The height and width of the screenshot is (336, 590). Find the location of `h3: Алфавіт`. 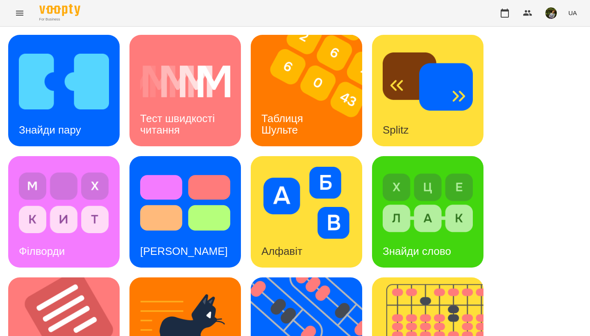

h3: Алфавіт is located at coordinates (282, 251).